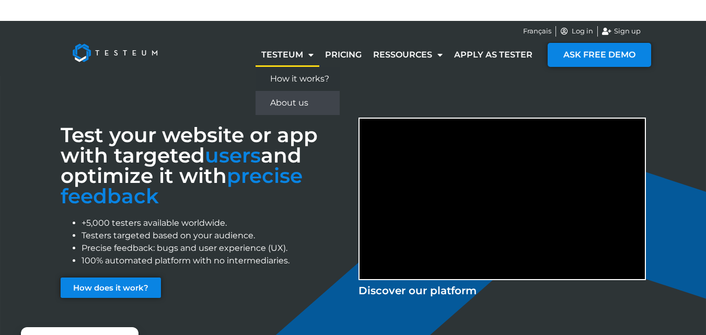  What do you see at coordinates (215, 248) in the screenshot?
I see `li: Precise feedback: bugs and user experience (UX).` at bounding box center [215, 248].